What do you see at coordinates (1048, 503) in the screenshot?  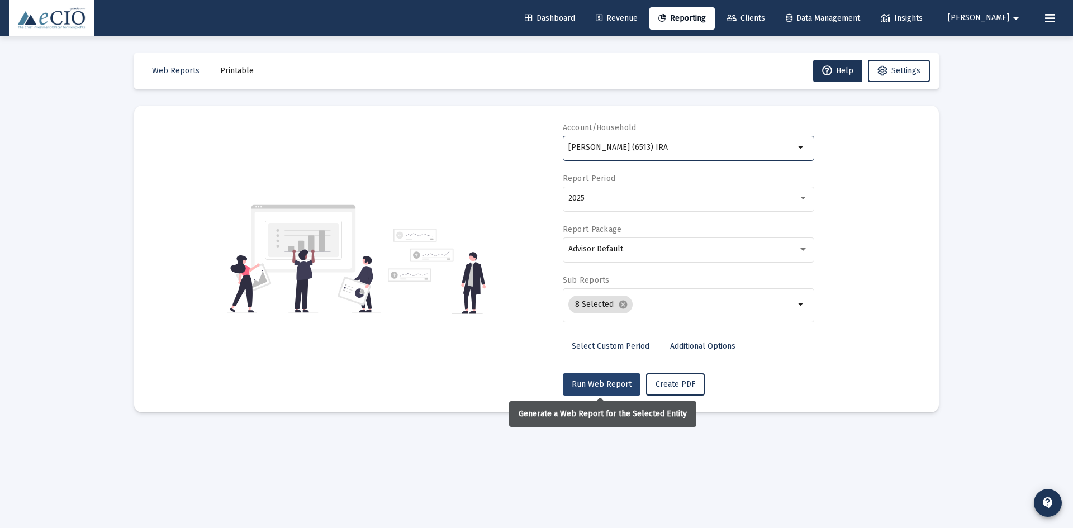 I see `mat-icon: contact_support` at bounding box center [1048, 503].